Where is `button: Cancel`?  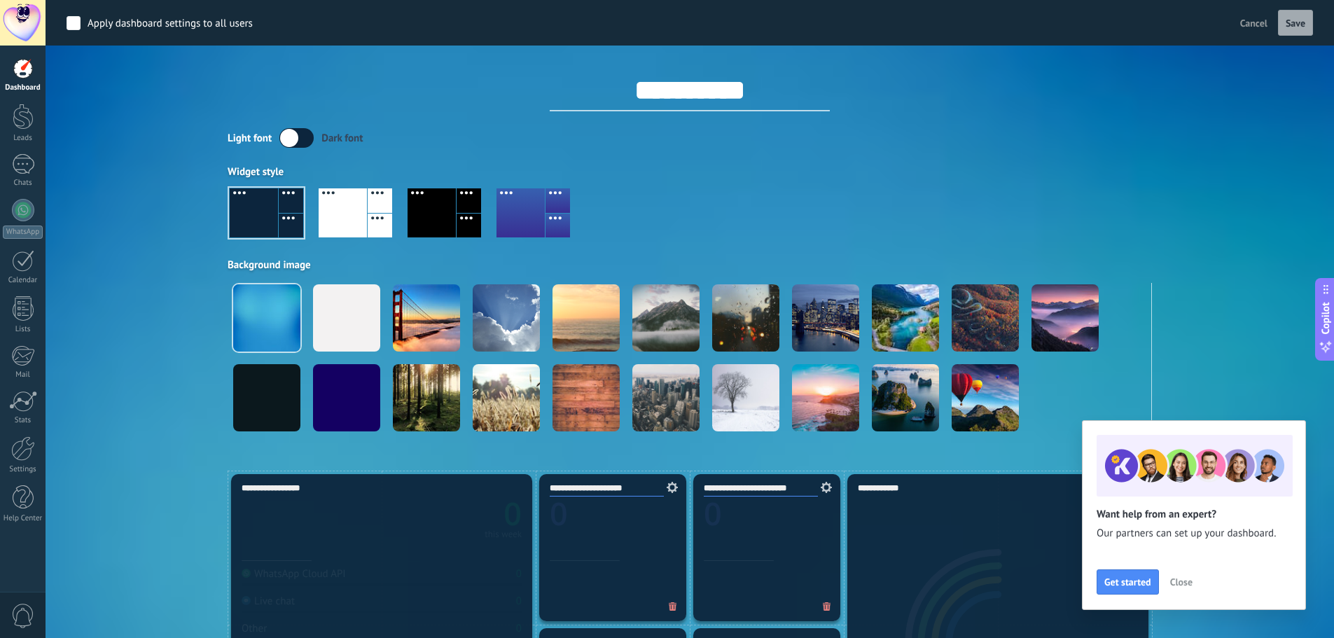 button: Cancel is located at coordinates (1253, 23).